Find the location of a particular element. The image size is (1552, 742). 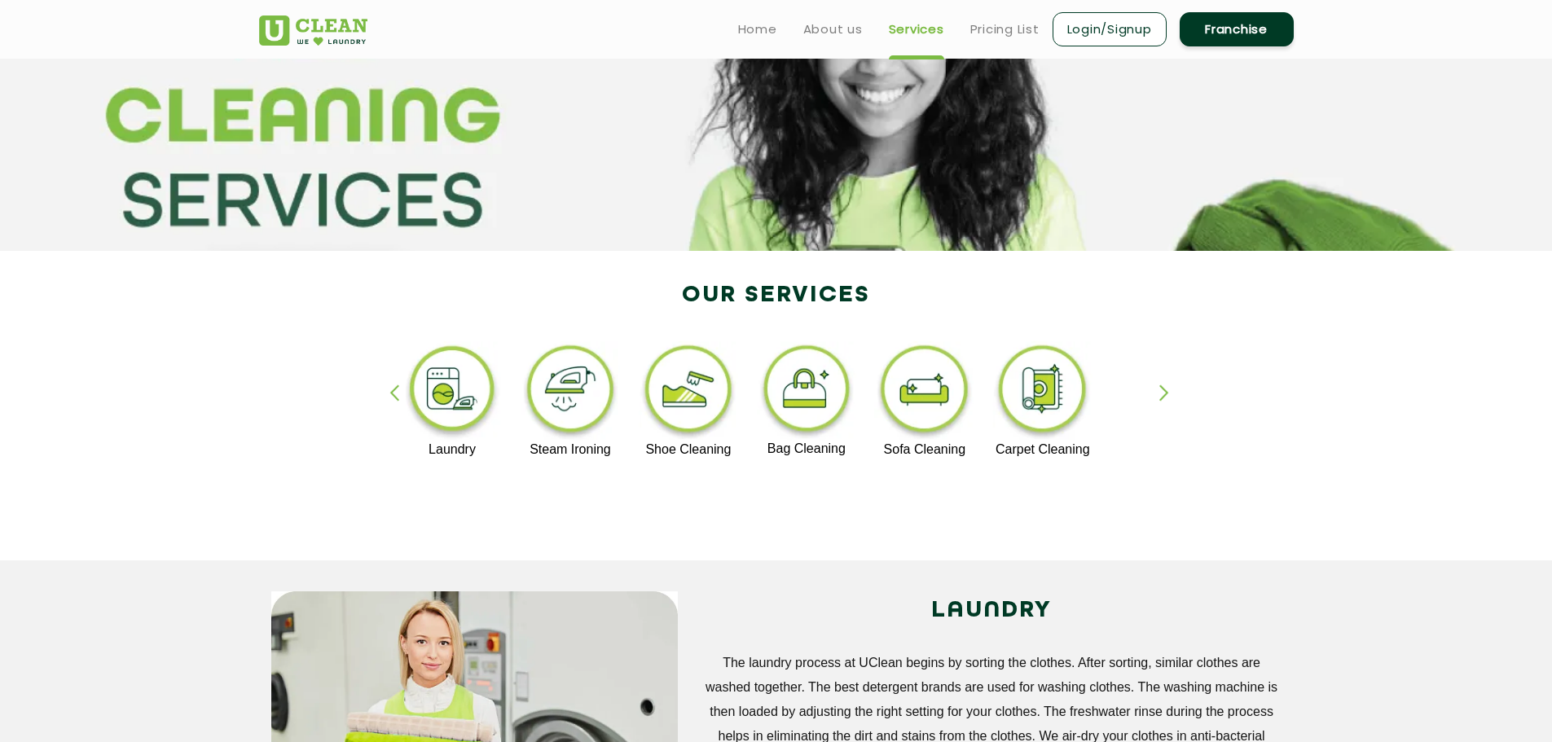

a: About us is located at coordinates (832, 29).